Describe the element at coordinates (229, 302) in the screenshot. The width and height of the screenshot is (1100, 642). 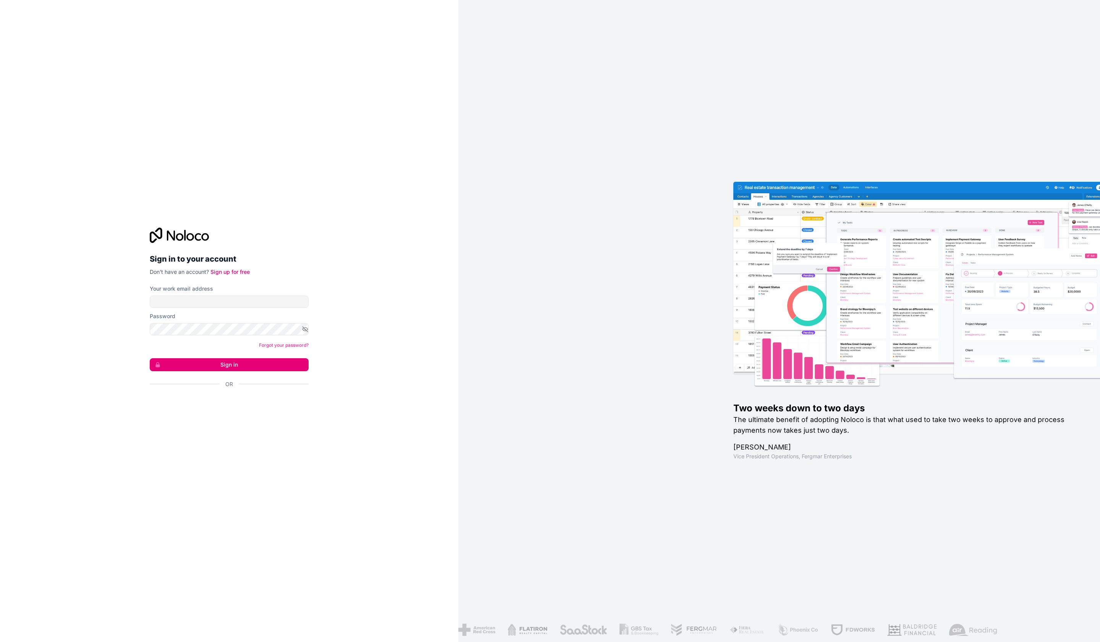
I see `input: Email address` at that location.